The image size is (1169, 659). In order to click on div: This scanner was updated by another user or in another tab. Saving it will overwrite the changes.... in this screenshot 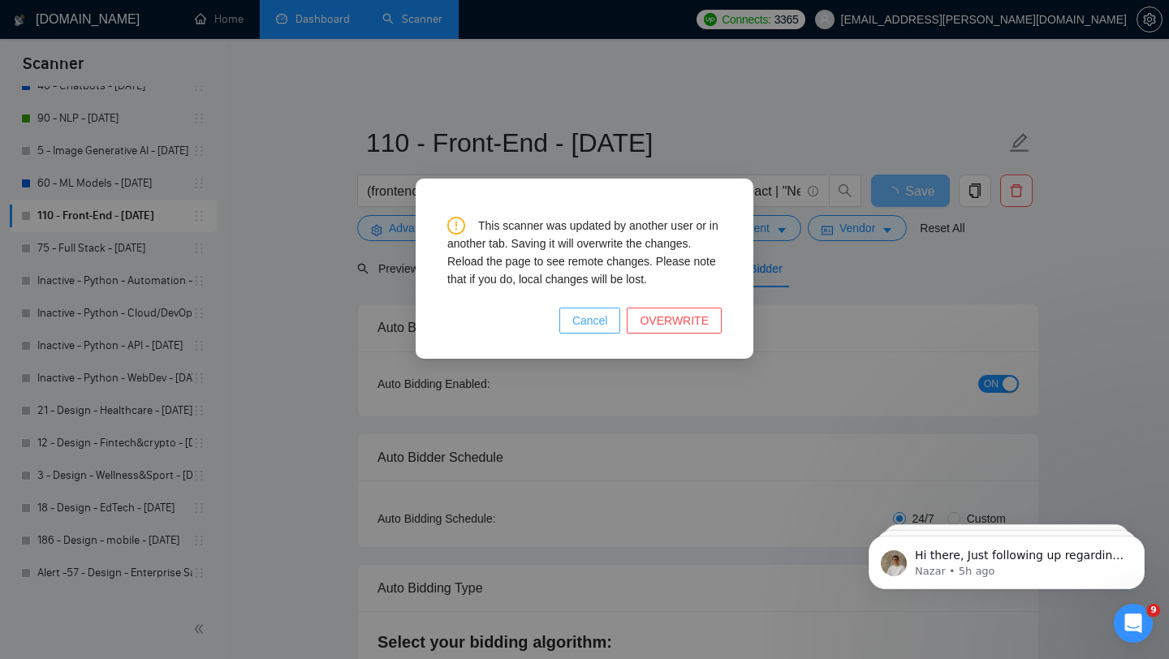, I will do `click(585, 253)`.